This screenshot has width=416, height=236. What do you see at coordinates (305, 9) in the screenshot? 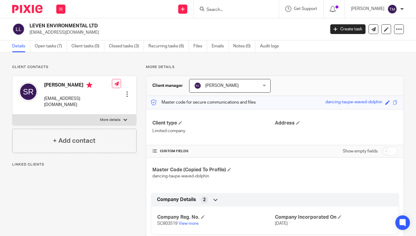
I see `span: Get Support` at bounding box center [305, 9].